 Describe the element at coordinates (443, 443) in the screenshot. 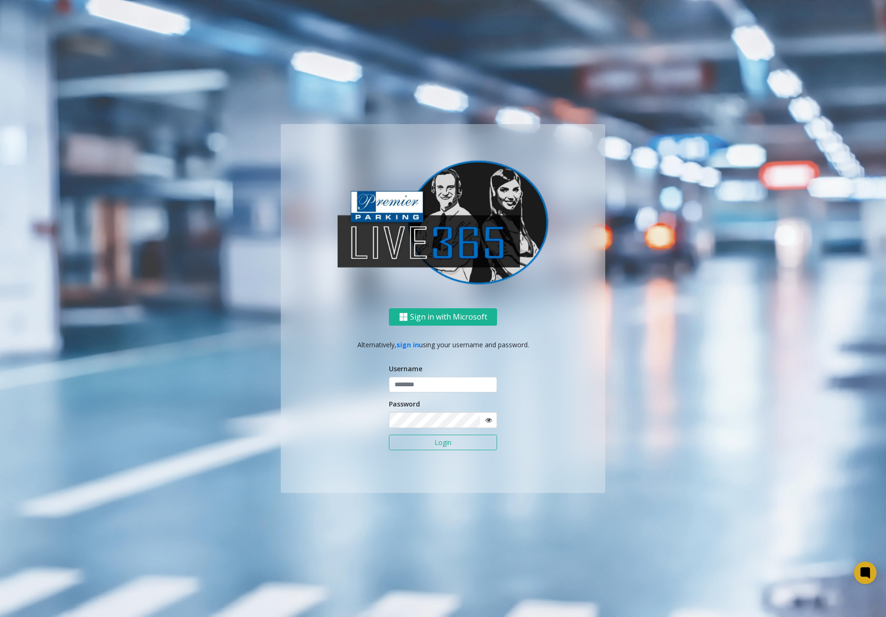

I see `button: Login` at that location.